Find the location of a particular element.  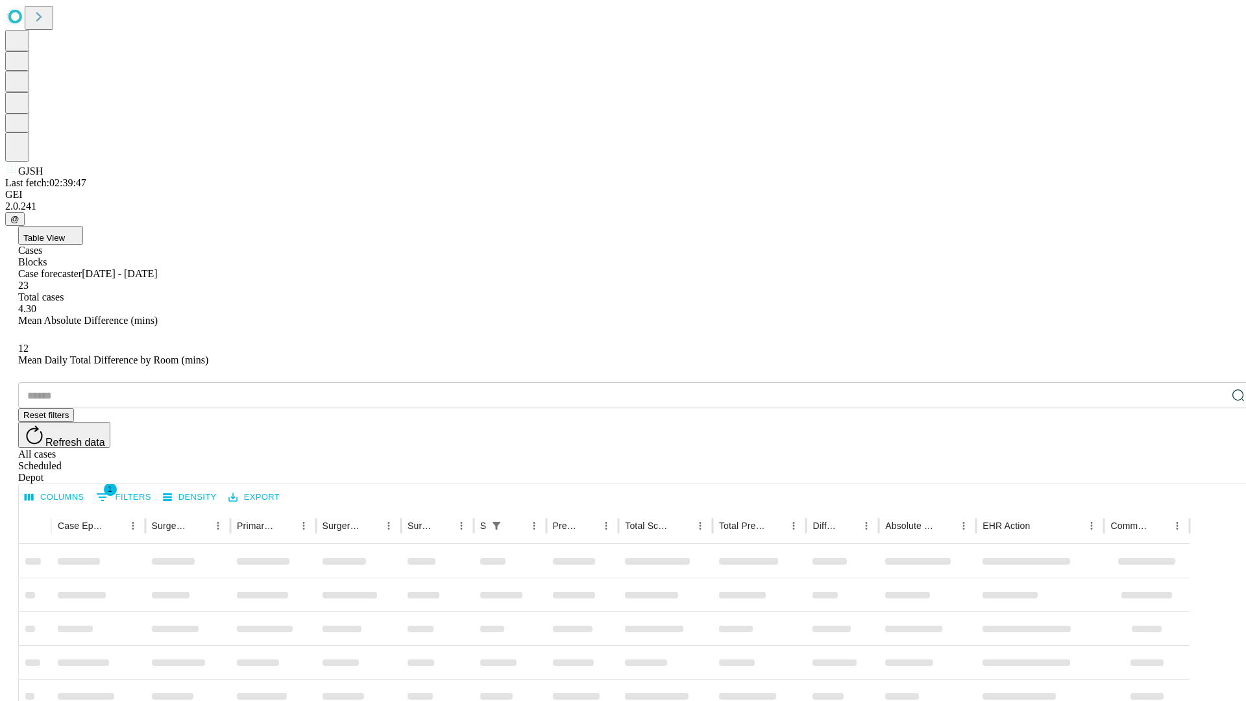

button: Reset filters is located at coordinates (46, 415).